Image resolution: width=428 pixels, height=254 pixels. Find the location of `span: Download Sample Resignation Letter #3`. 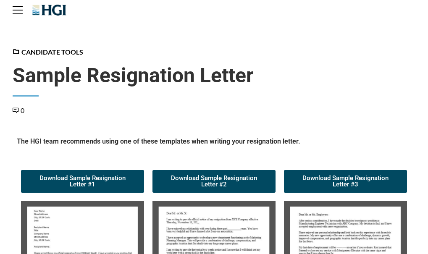

span: Download Sample Resignation Letter #3 is located at coordinates (345, 182).